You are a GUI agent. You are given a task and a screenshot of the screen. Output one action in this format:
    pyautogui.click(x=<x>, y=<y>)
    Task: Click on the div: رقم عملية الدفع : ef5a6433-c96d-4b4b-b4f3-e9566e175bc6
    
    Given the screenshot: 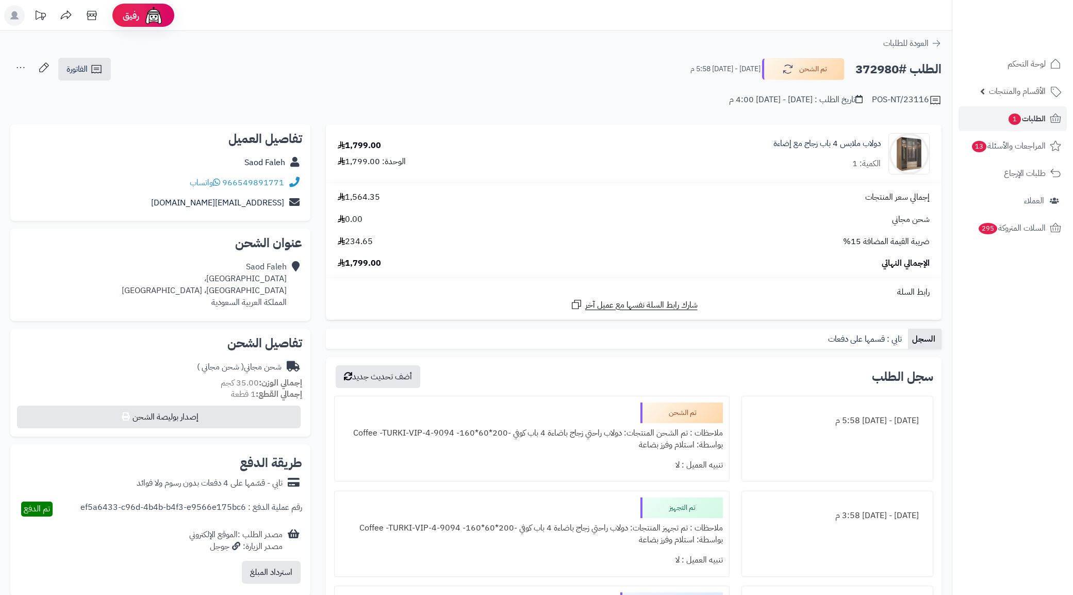 What is the action you would take?
    pyautogui.click(x=191, y=508)
    